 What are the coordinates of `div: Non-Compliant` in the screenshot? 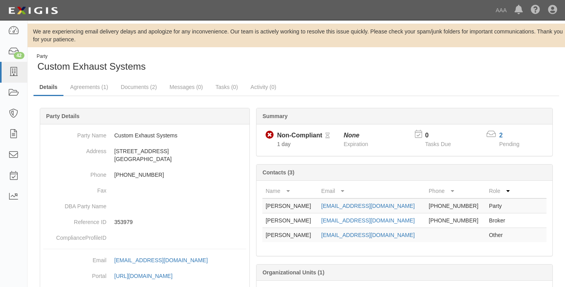 It's located at (299, 135).